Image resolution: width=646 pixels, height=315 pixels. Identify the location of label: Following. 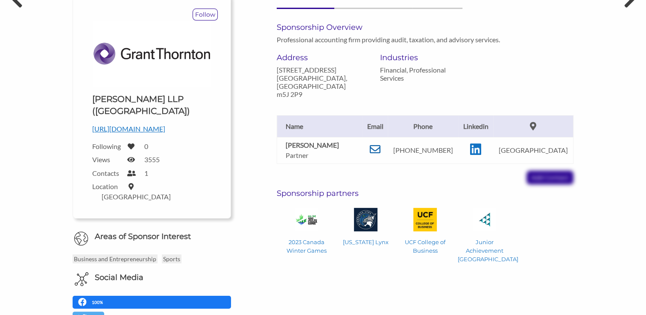
(107, 146).